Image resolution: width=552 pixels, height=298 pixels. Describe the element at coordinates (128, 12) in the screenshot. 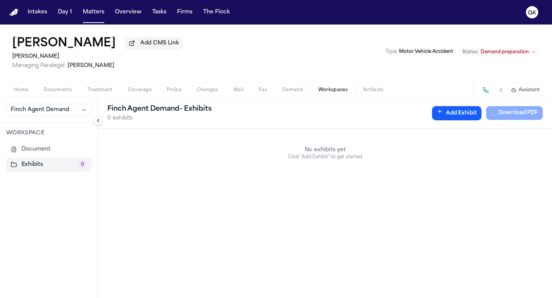

I see `button: Overview` at that location.